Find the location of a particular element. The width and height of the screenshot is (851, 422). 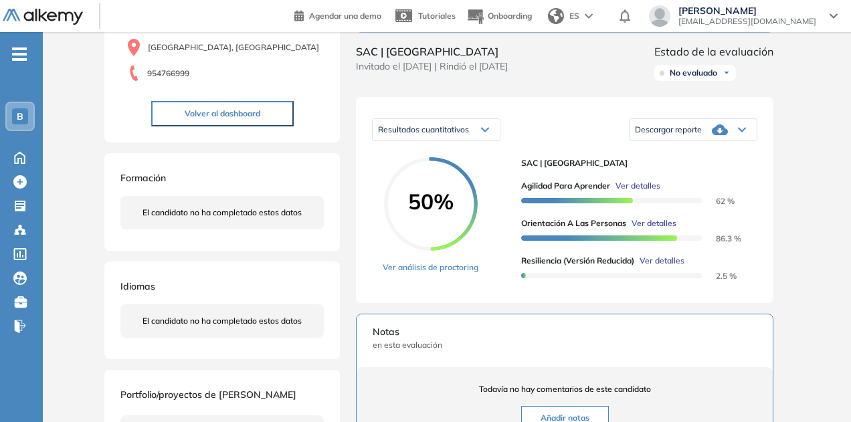

span: Orientación a las personas is located at coordinates (573, 223).